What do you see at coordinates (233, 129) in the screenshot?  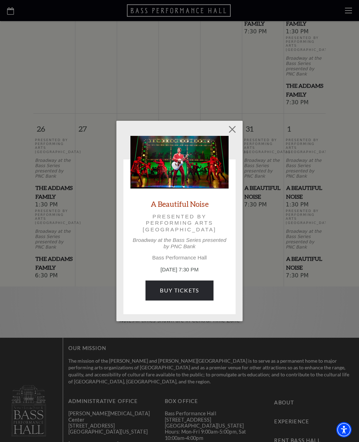 I see `button: Close` at bounding box center [233, 129].